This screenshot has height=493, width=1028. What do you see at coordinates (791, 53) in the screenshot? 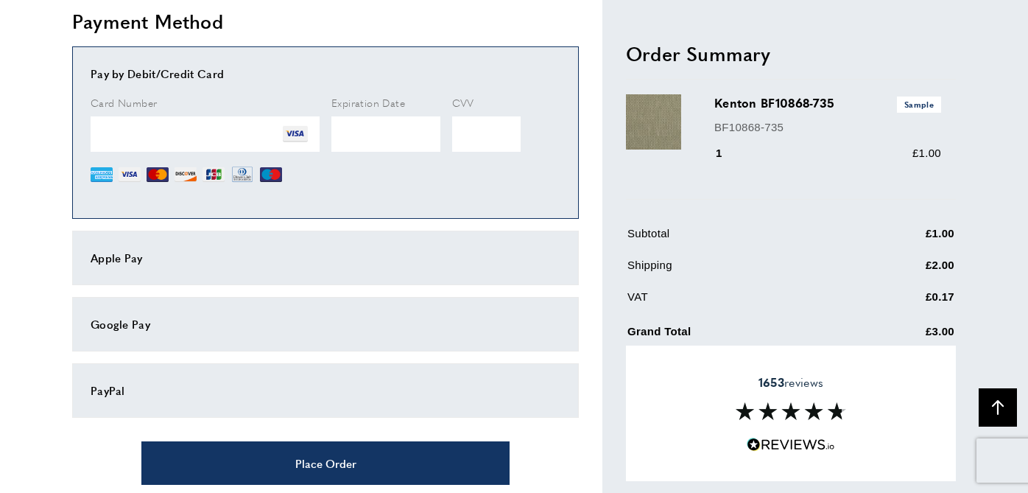
I see `h2: Order Summary` at bounding box center [791, 53].